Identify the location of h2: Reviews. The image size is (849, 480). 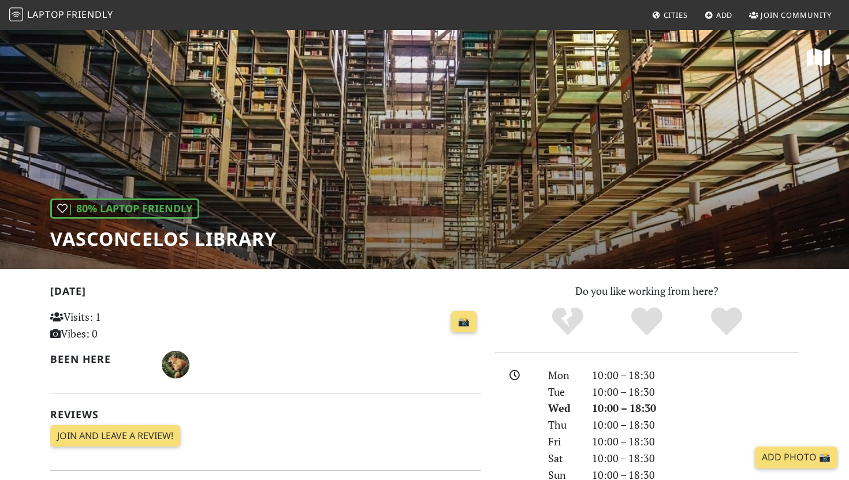
(266, 415).